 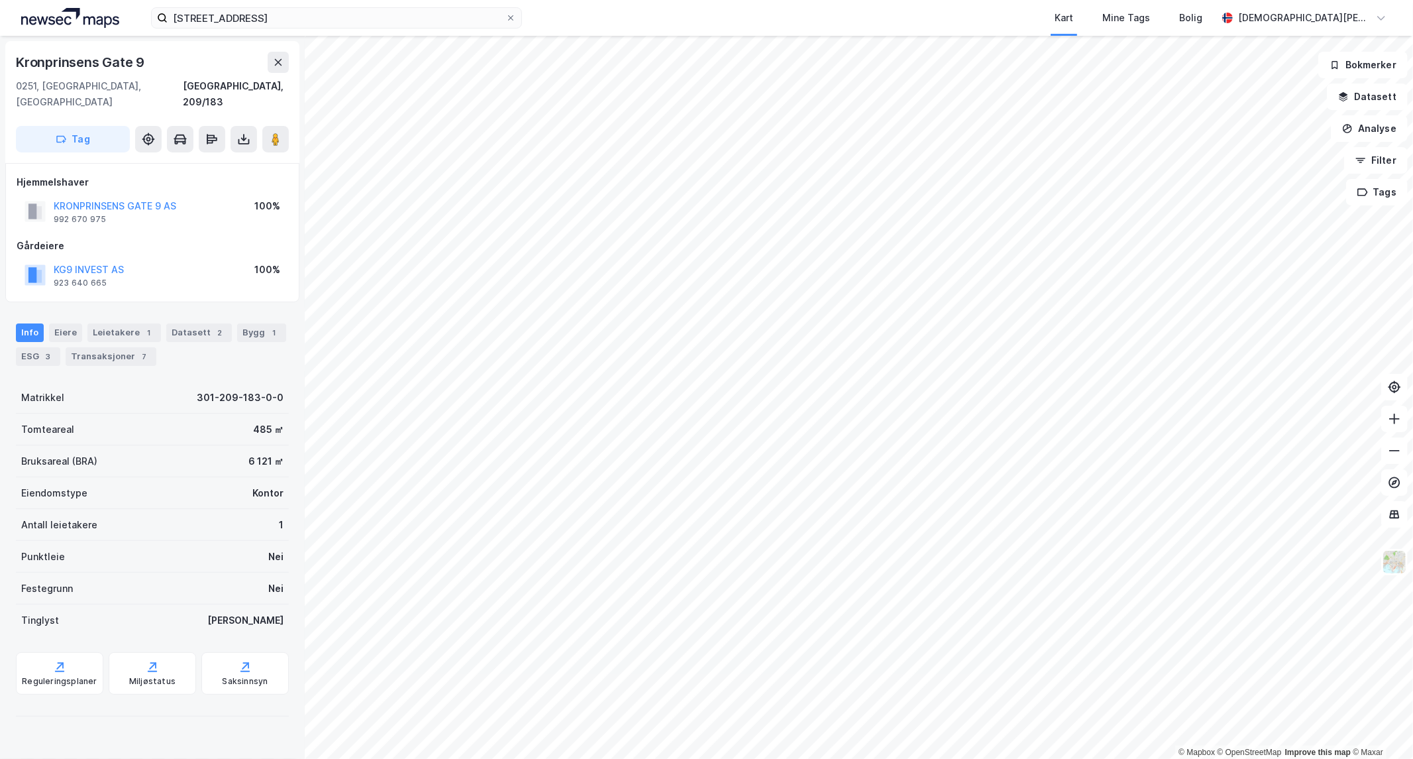 What do you see at coordinates (144, 356) in the screenshot?
I see `div: 7` at bounding box center [144, 356].